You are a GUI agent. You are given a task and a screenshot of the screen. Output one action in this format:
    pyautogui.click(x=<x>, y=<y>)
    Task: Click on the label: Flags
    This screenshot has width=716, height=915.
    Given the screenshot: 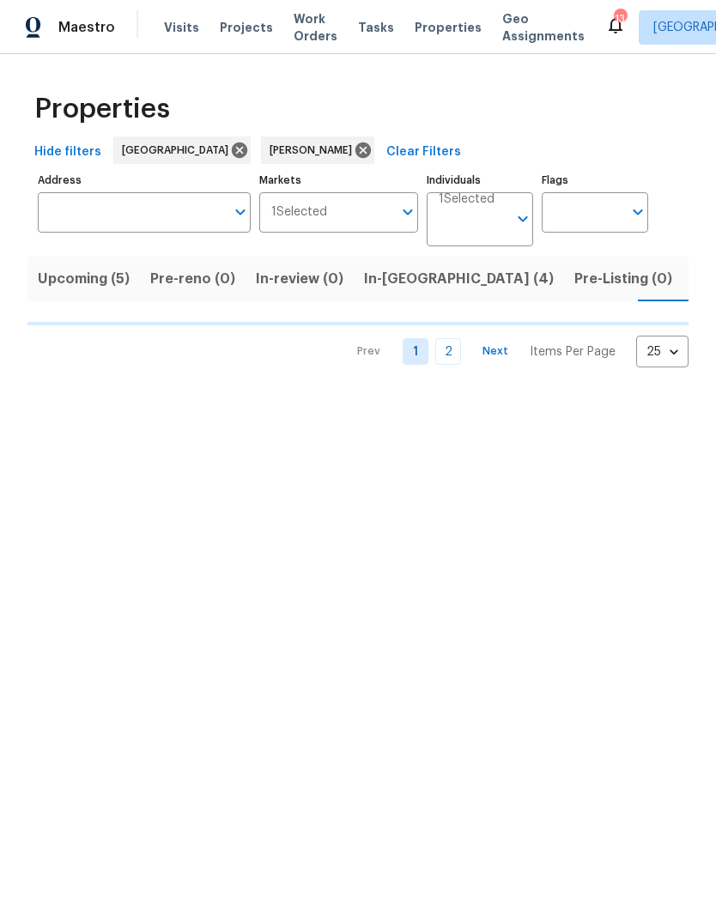 What is the action you would take?
    pyautogui.click(x=595, y=180)
    